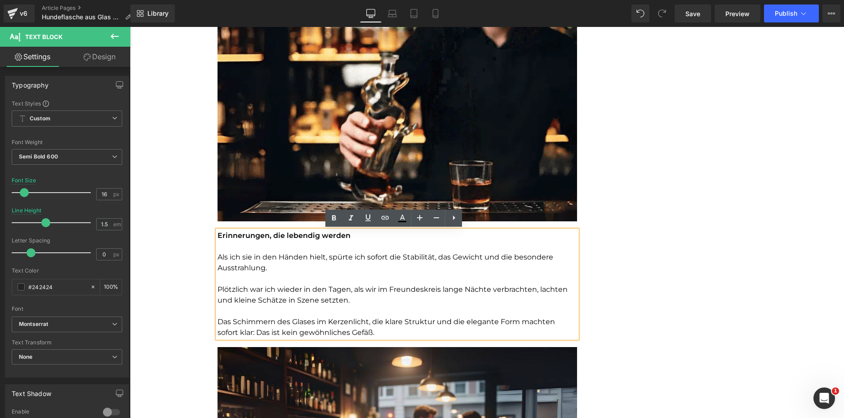 This screenshot has height=418, width=844. I want to click on div: Enable, so click(53, 413).